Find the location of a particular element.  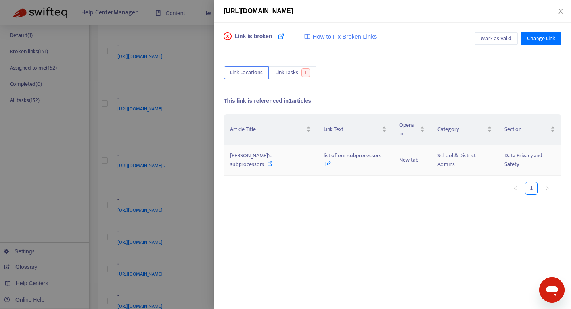

th: Link Text is located at coordinates (355, 129).